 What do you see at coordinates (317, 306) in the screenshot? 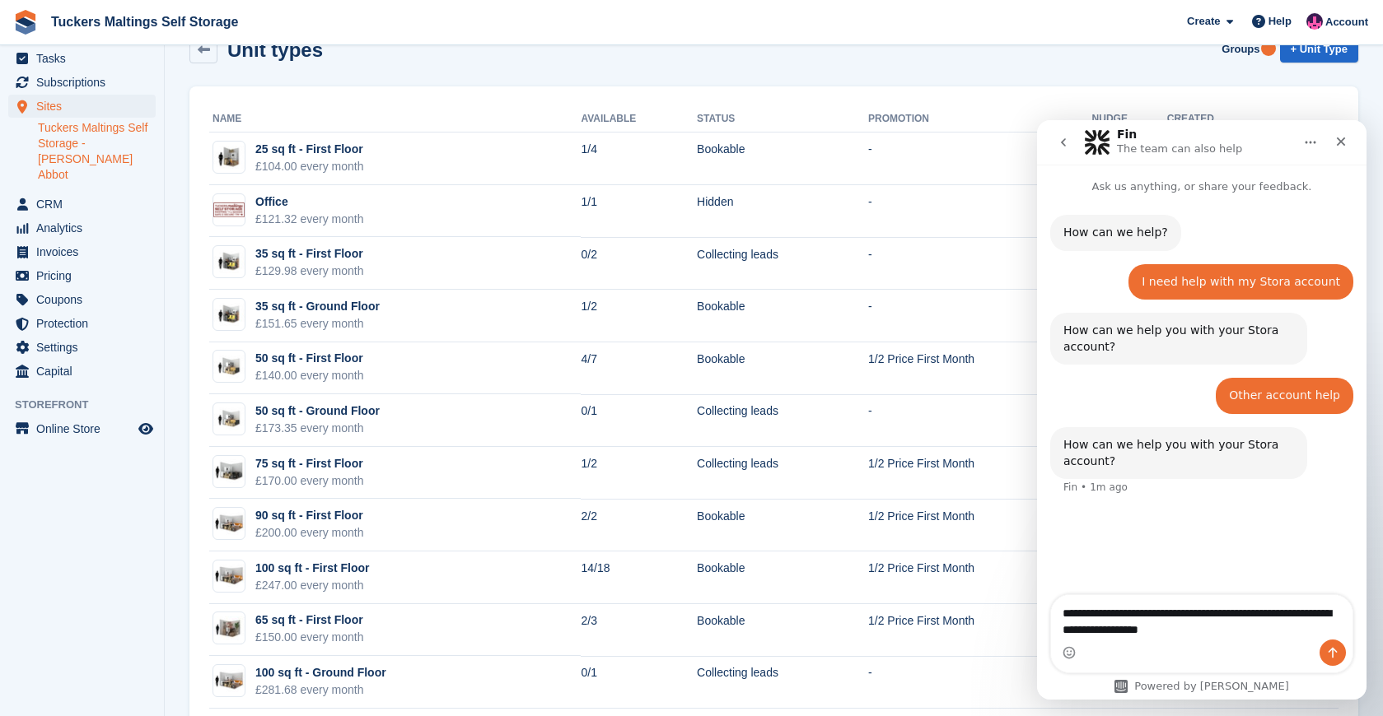
I see `div: 35 sq ft - Ground Floor` at bounding box center [317, 306].